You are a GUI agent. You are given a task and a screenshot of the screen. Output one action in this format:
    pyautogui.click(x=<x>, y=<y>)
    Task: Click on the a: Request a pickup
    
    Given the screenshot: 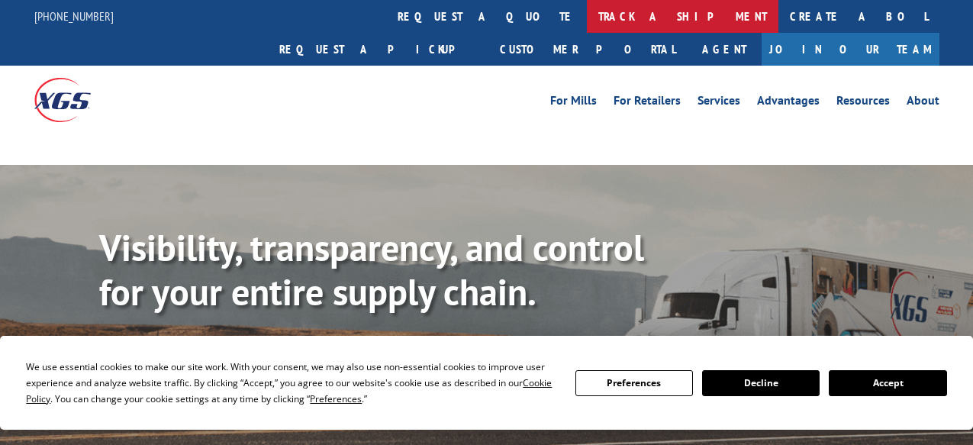 What is the action you would take?
    pyautogui.click(x=378, y=49)
    